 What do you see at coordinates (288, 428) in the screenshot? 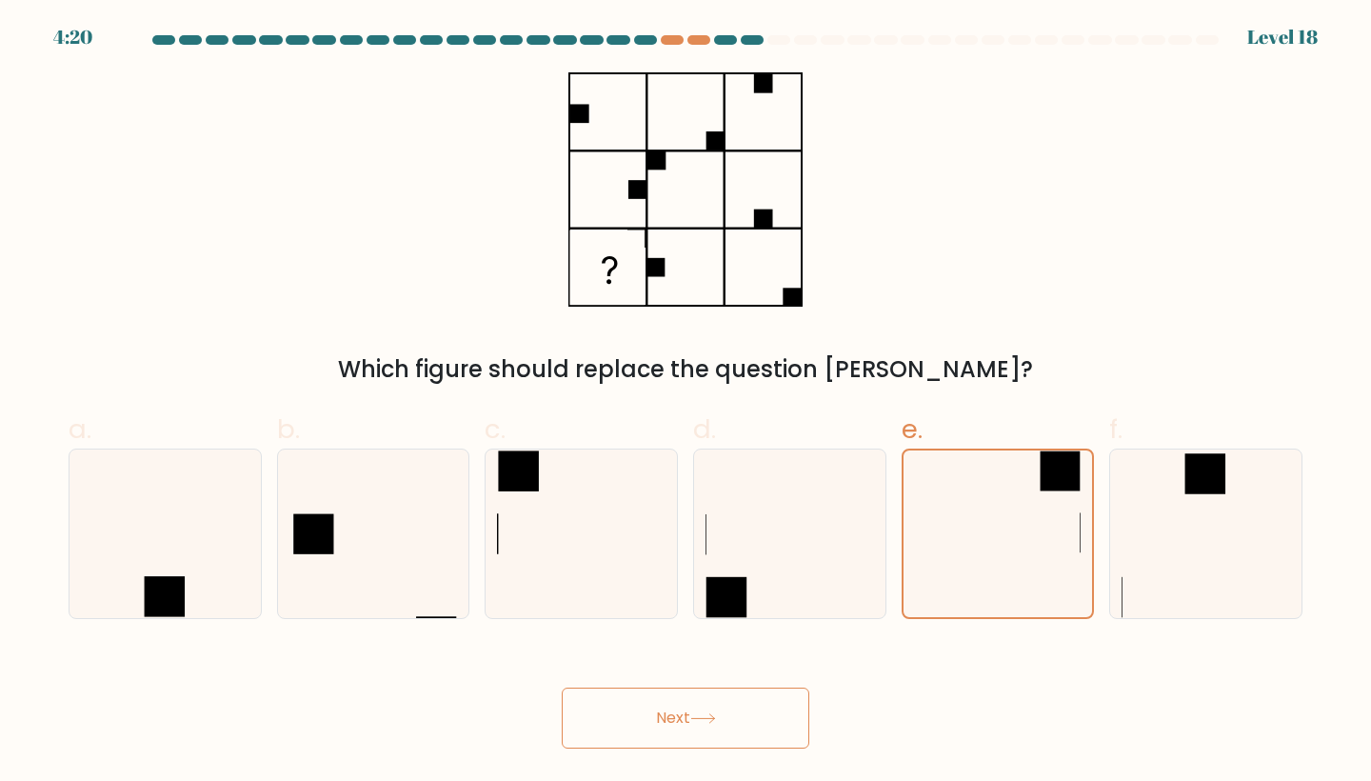
I see `span: b.` at bounding box center [288, 428].